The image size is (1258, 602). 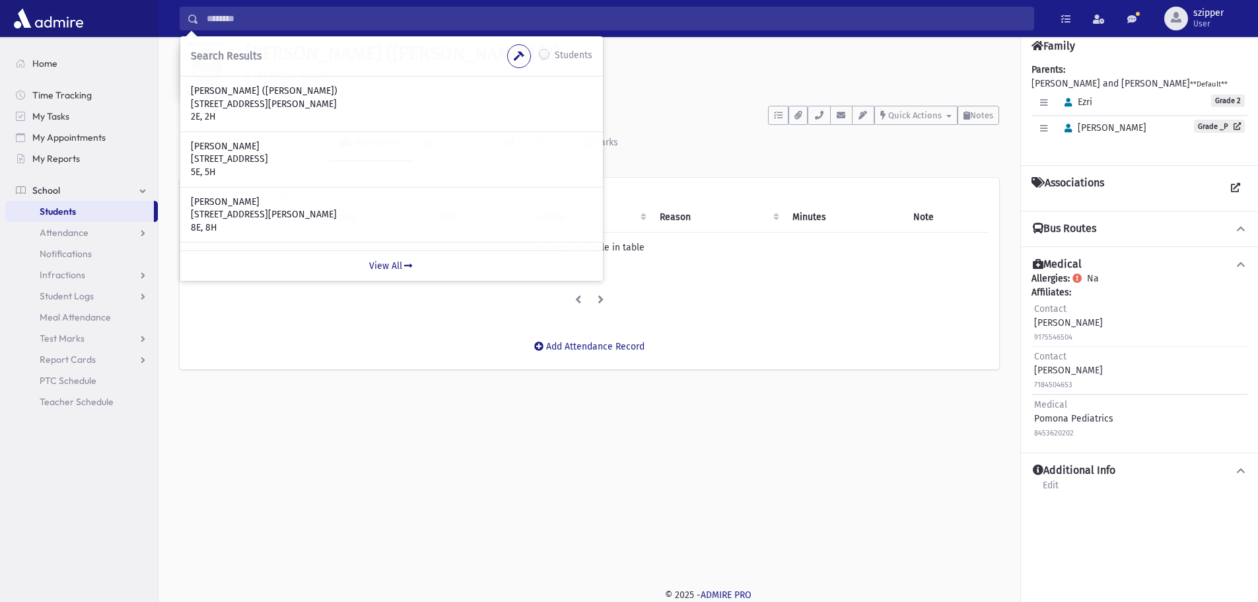 What do you see at coordinates (211, 143) in the screenshot?
I see `a: Activity` at bounding box center [211, 143].